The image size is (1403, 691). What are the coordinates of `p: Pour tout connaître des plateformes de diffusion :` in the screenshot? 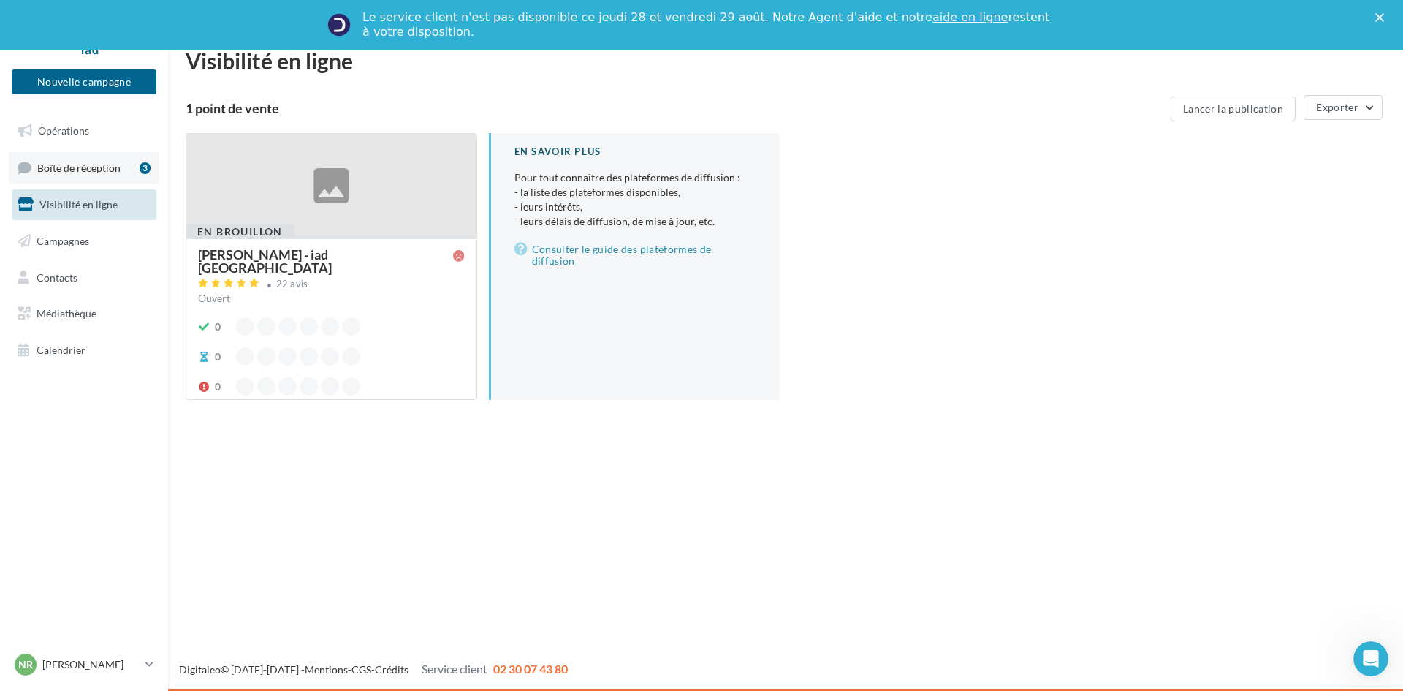 It's located at (636, 200).